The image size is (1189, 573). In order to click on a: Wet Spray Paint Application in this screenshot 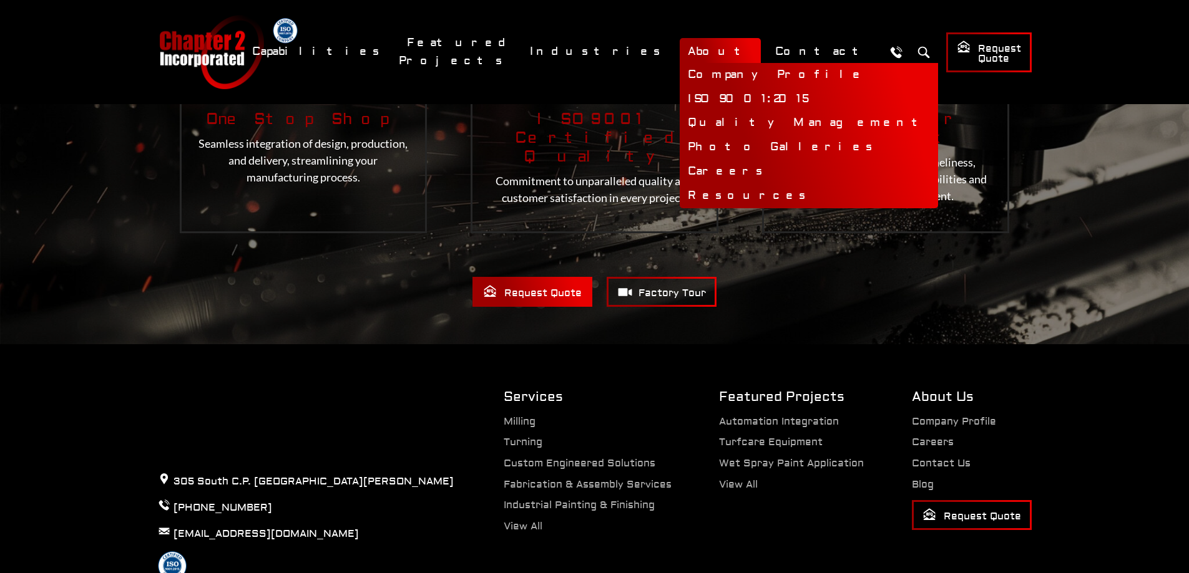, I will do `click(791, 464)`.